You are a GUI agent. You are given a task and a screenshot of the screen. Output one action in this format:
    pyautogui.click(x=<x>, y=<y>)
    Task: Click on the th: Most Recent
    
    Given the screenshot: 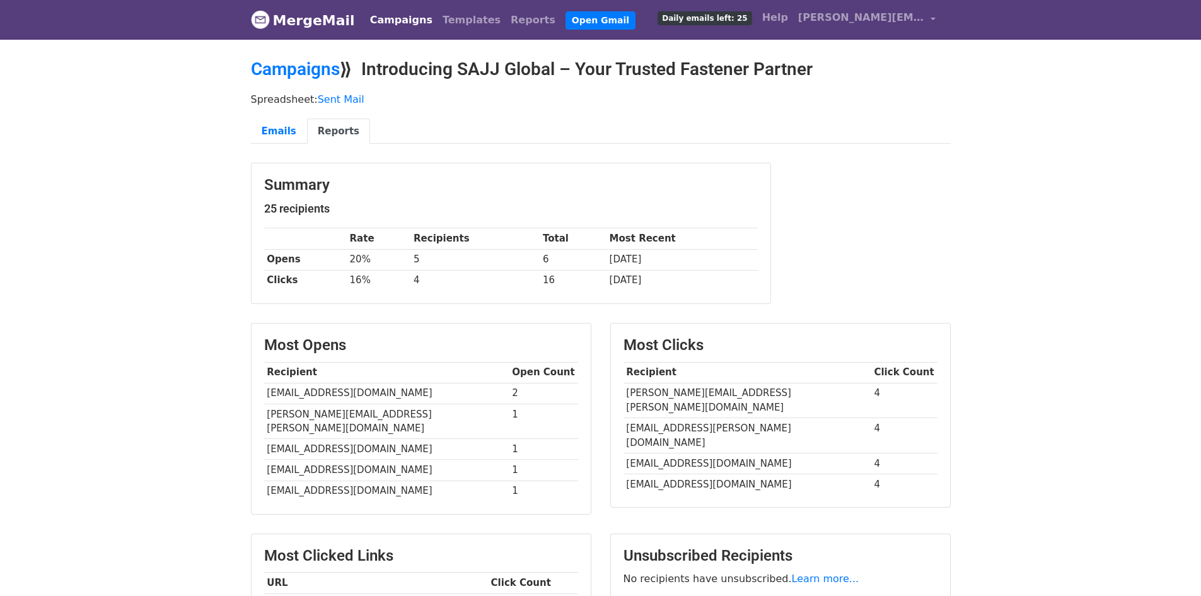 What is the action you would take?
    pyautogui.click(x=682, y=238)
    